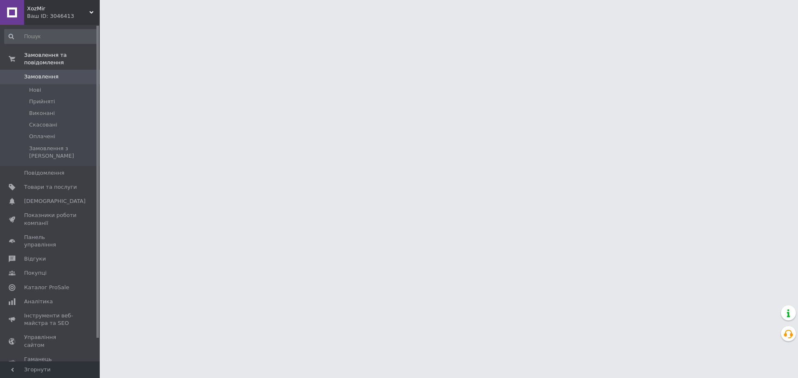  I want to click on span: Відгуки, so click(35, 259).